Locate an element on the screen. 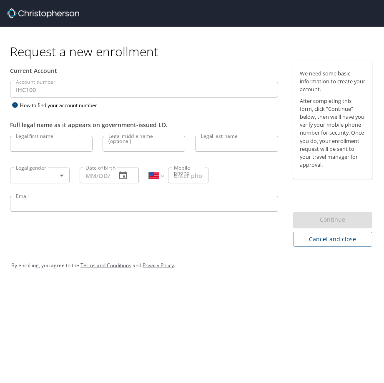 The height and width of the screenshot is (383, 384). input: MM/DD/YYYY is located at coordinates (95, 176).